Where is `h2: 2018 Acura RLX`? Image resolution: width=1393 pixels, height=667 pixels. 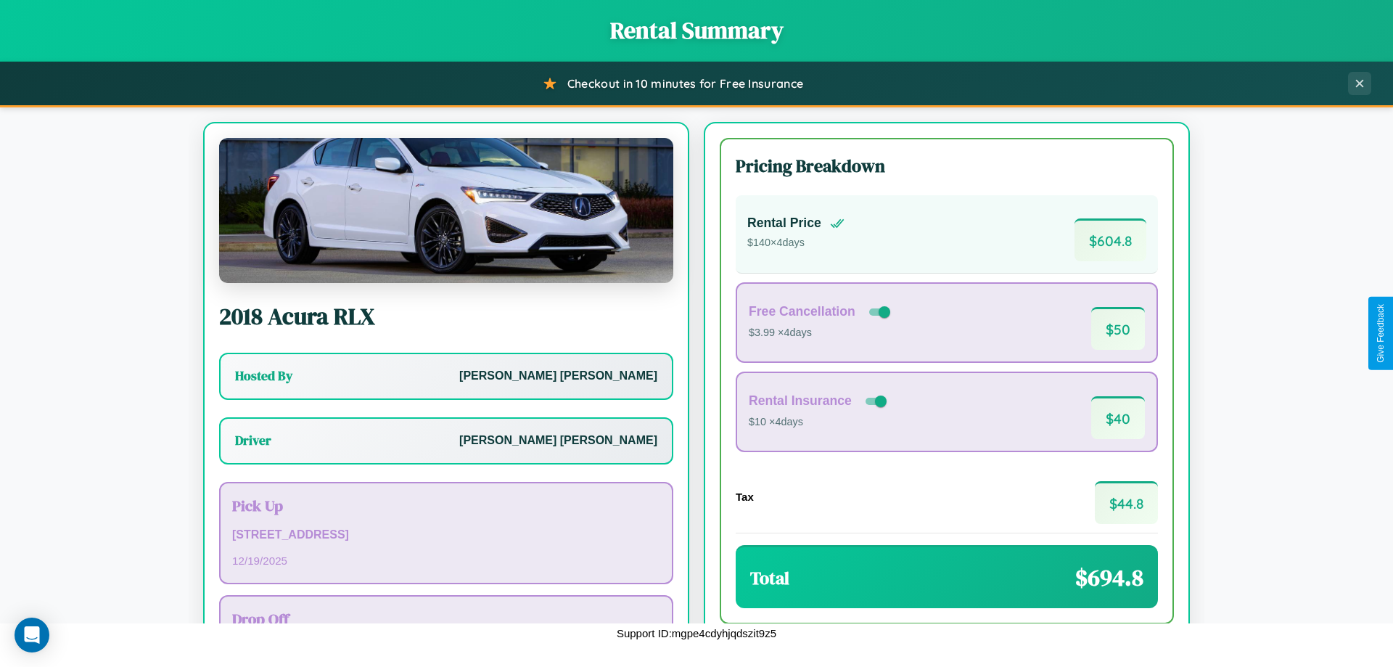 h2: 2018 Acura RLX is located at coordinates (446, 316).